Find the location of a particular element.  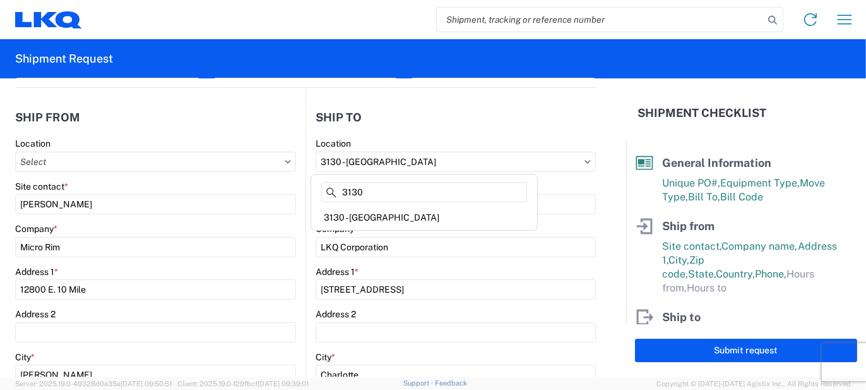

h2: Ship to is located at coordinates (338, 117).